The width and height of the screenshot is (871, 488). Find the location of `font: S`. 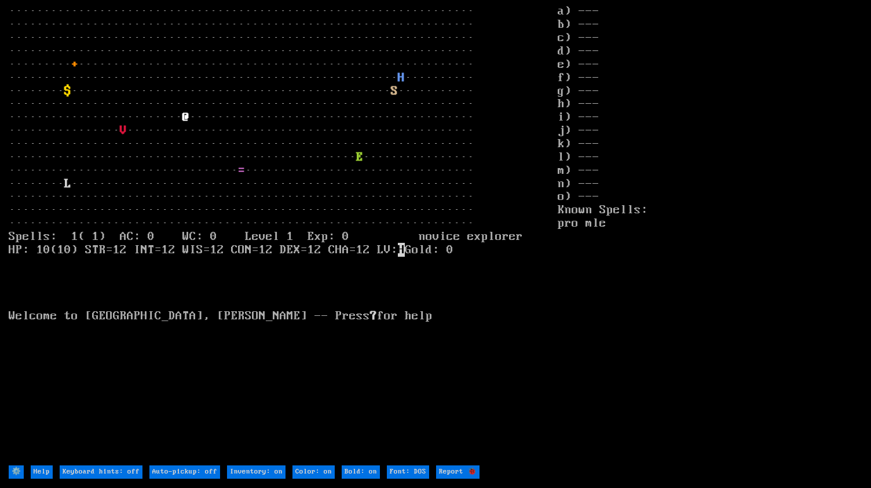

font: S is located at coordinates (394, 91).